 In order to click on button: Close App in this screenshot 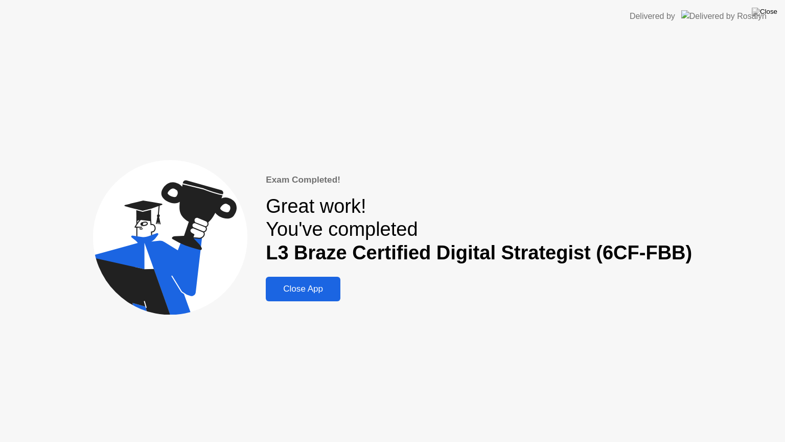, I will do `click(303, 289)`.